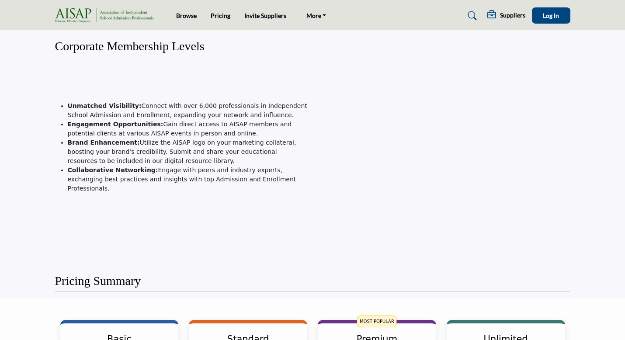 Image resolution: width=625 pixels, height=340 pixels. I want to click on li: Engage with peers and industry experts, exchanging best practices and insights with top Admission..., so click(187, 179).